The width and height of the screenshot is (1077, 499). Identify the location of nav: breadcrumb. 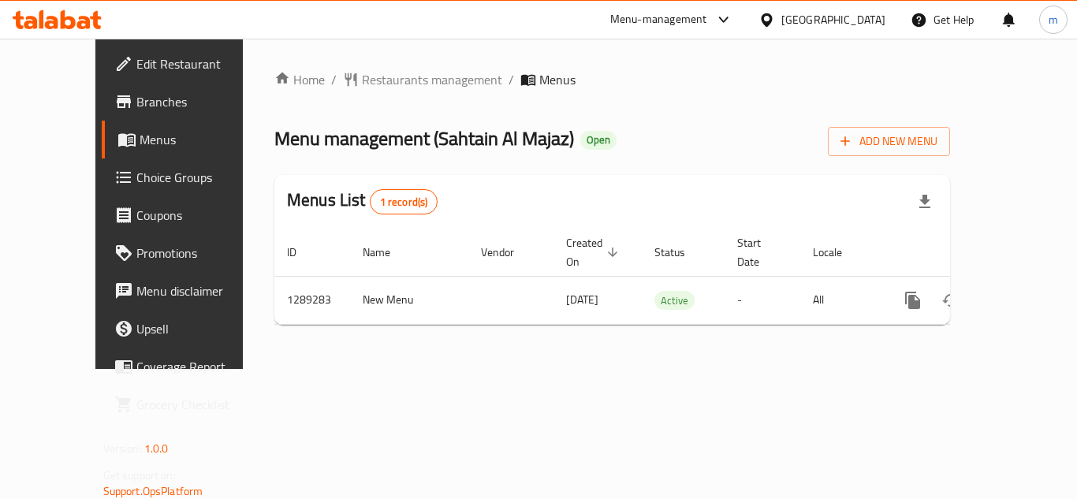
(612, 80).